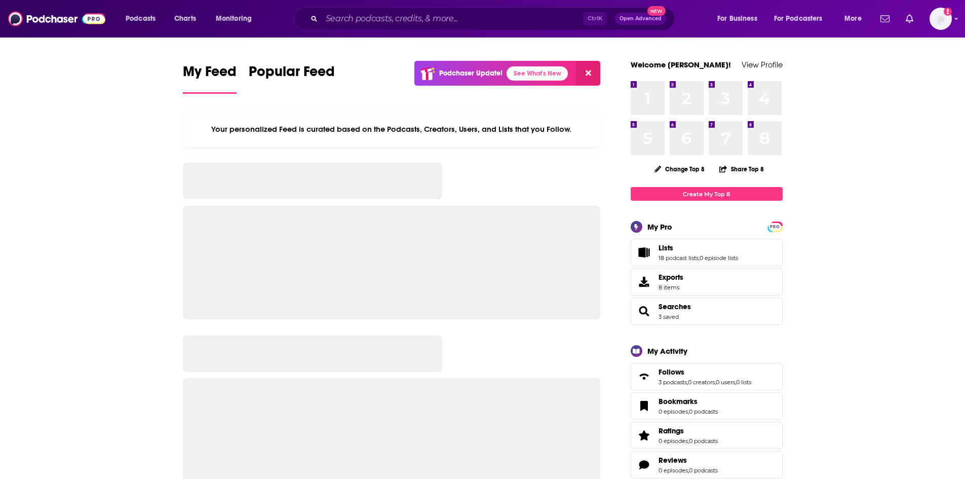  What do you see at coordinates (292, 78) in the screenshot?
I see `a: Popular Feed` at bounding box center [292, 78].